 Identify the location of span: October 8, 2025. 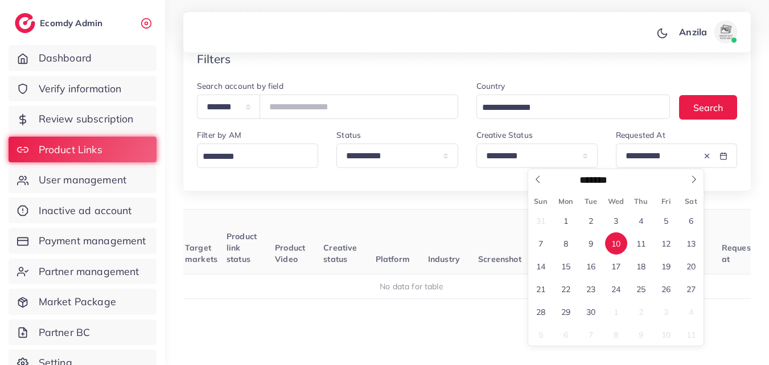
(616, 334).